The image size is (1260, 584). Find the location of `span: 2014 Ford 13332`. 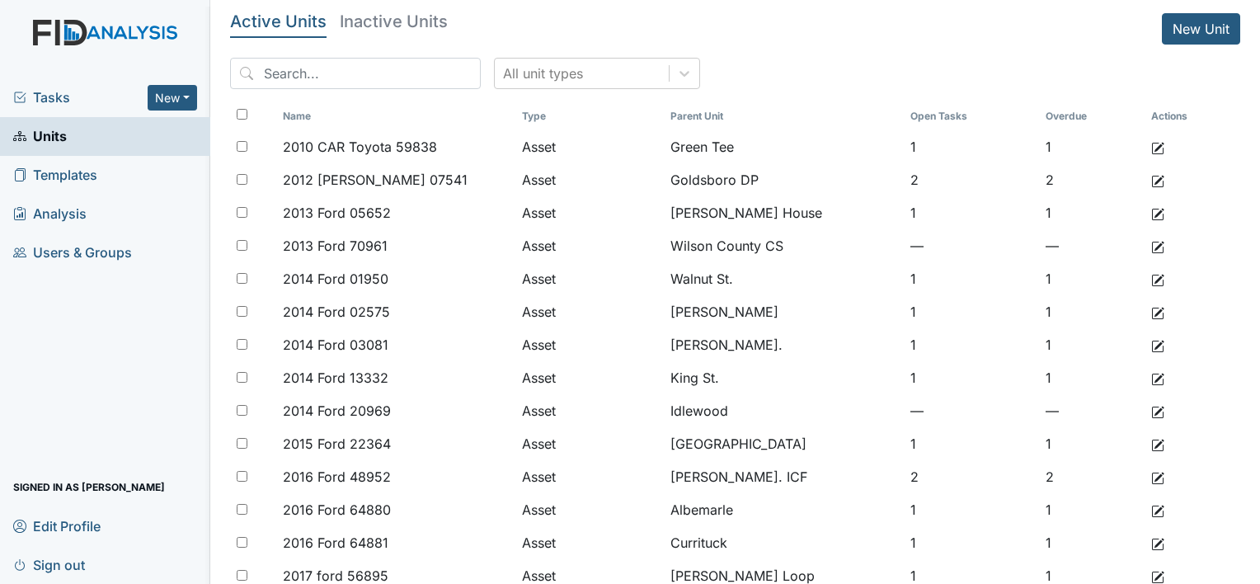

span: 2014 Ford 13332 is located at coordinates (336, 378).